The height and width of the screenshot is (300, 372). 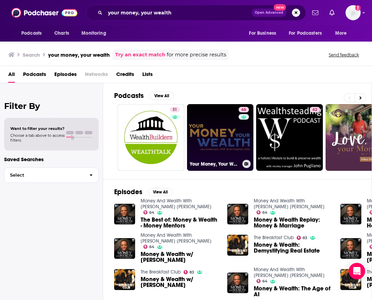 I want to click on h2: Episodes, so click(x=128, y=192).